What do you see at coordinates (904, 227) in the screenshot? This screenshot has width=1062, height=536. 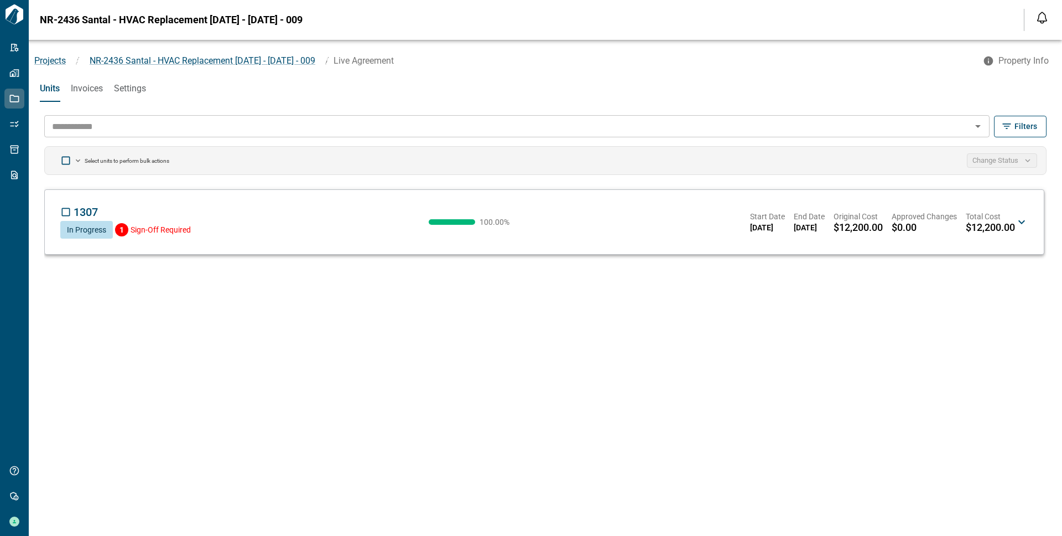 I see `span: $0.00` at bounding box center [904, 227].